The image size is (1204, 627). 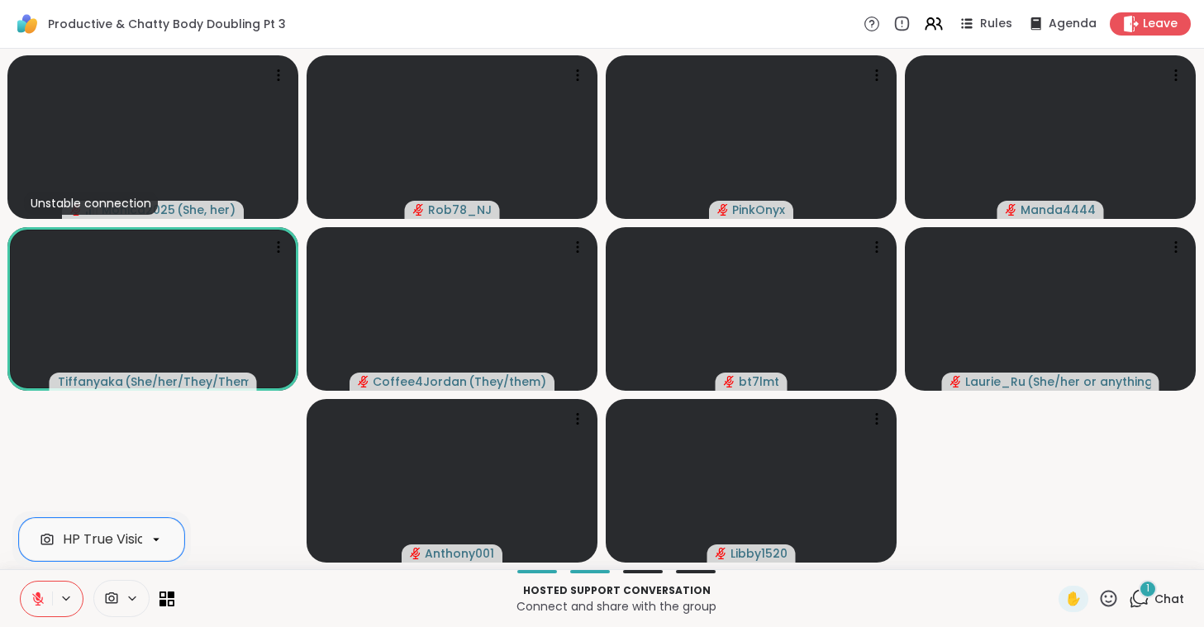 I want to click on p: Connect and share with the group, so click(x=617, y=607).